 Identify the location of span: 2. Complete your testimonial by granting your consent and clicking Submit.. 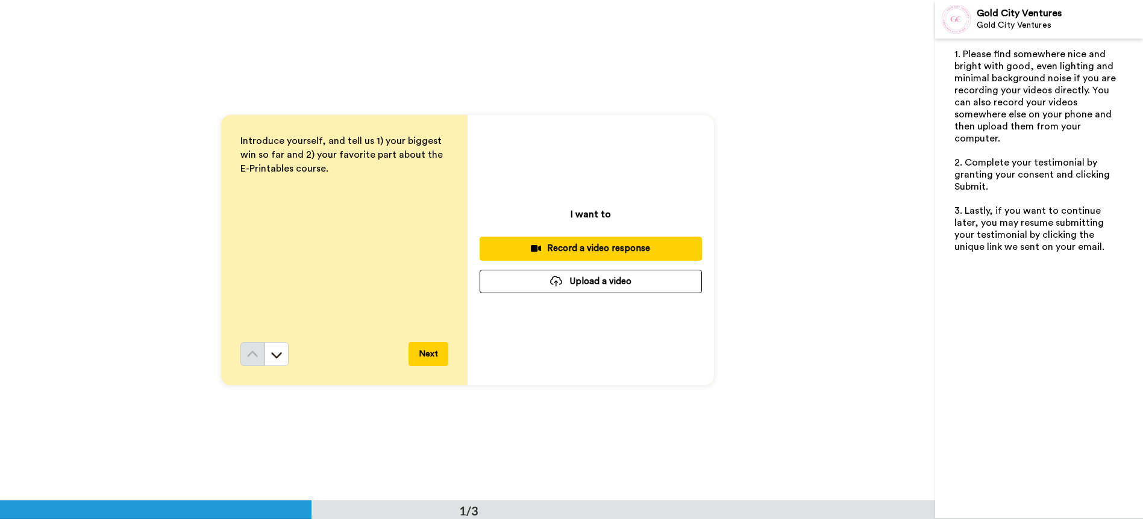
(1033, 175).